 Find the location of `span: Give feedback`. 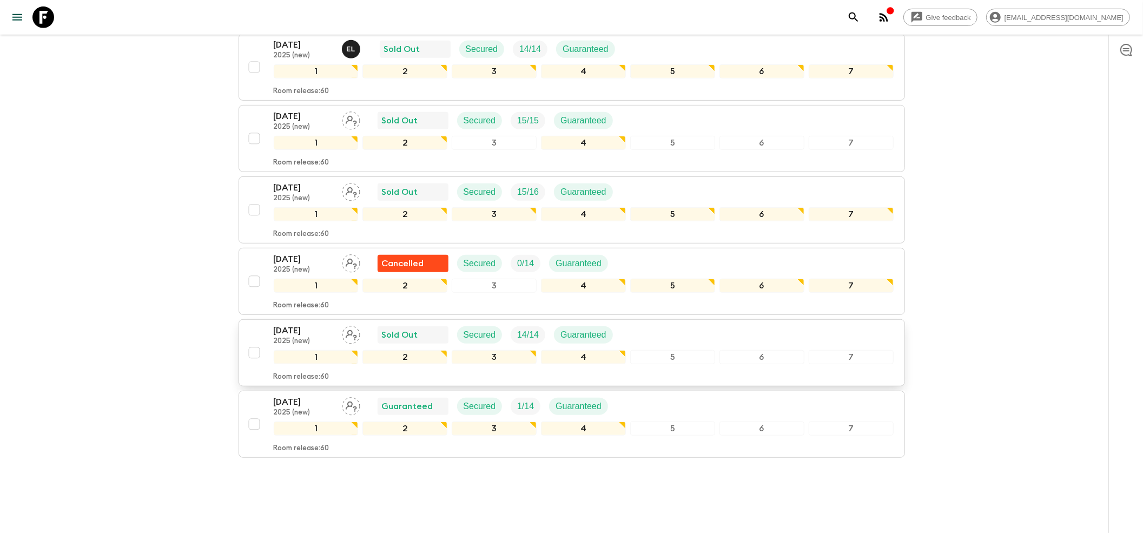

span: Give feedback is located at coordinates (948, 17).